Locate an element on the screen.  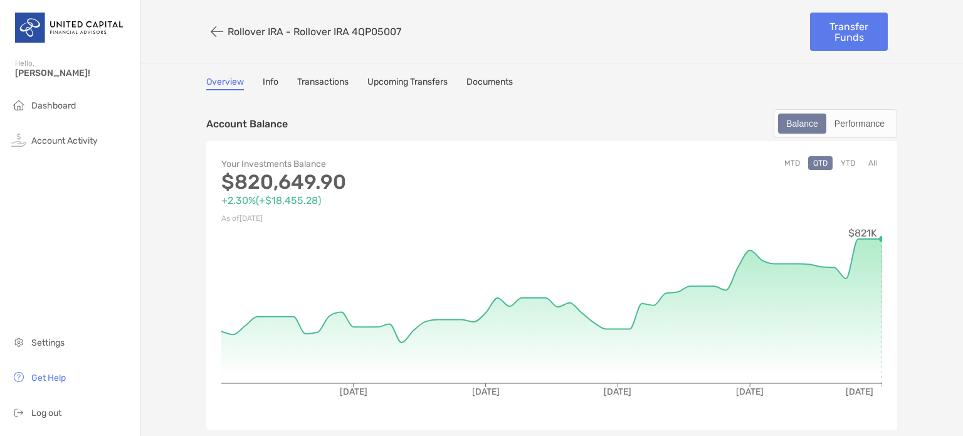
span: Get Help is located at coordinates (48, 377).